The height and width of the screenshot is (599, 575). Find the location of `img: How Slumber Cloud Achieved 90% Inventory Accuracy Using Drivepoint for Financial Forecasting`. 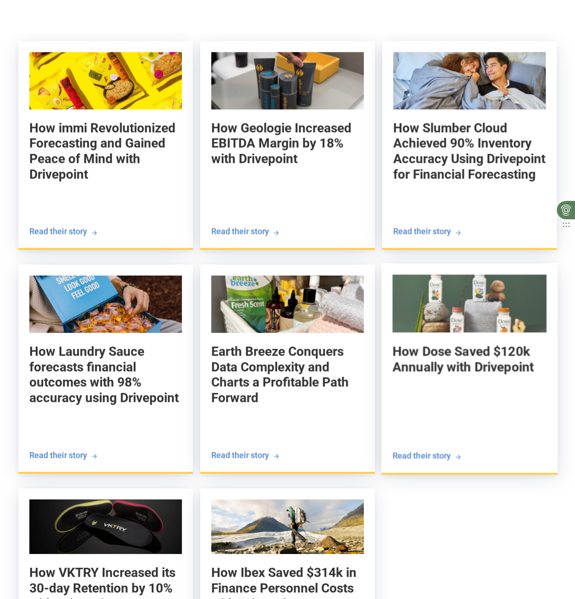

img: How Slumber Cloud Achieved 90% Inventory Accuracy Using Drivepoint for Financial Forecasting is located at coordinates (470, 81).